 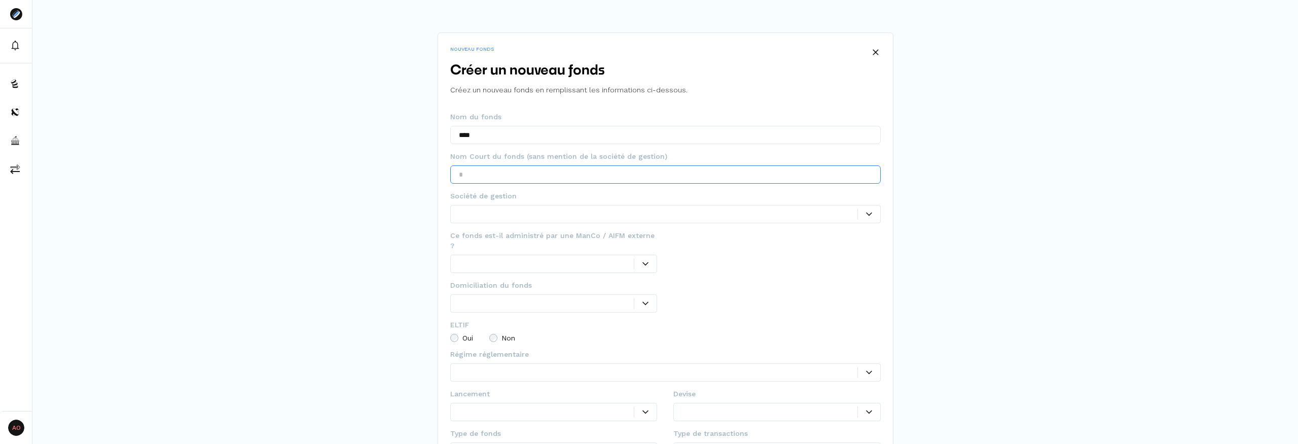 What do you see at coordinates (16, 84) in the screenshot?
I see `a: funds` at bounding box center [16, 84].